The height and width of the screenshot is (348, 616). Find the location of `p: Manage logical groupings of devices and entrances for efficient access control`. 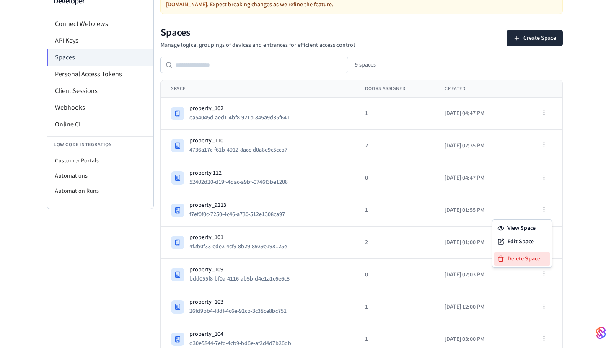

p: Manage logical groupings of devices and entrances for efficient access control is located at coordinates (258, 45).